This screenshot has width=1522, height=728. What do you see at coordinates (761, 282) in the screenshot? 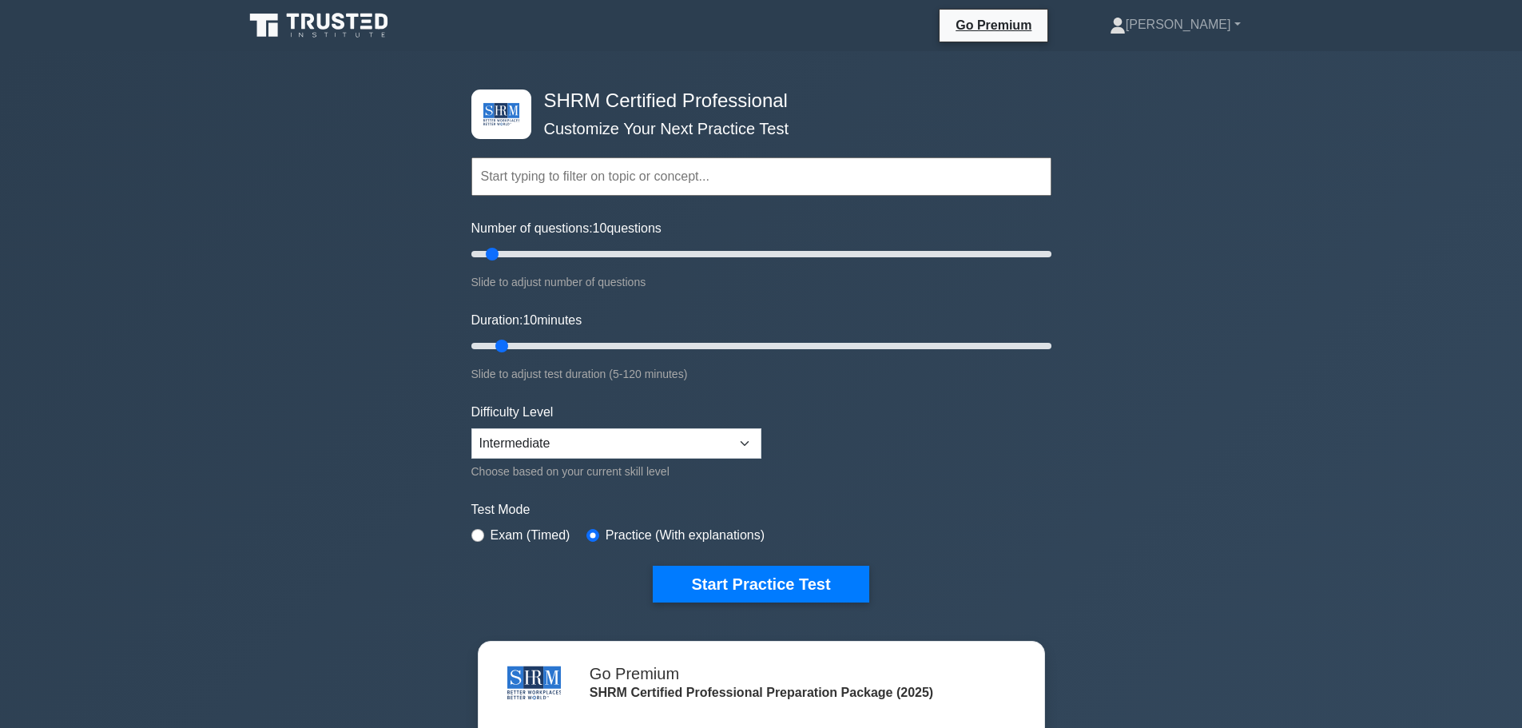
I see `div: Slide to adjust number of questions` at bounding box center [761, 282].